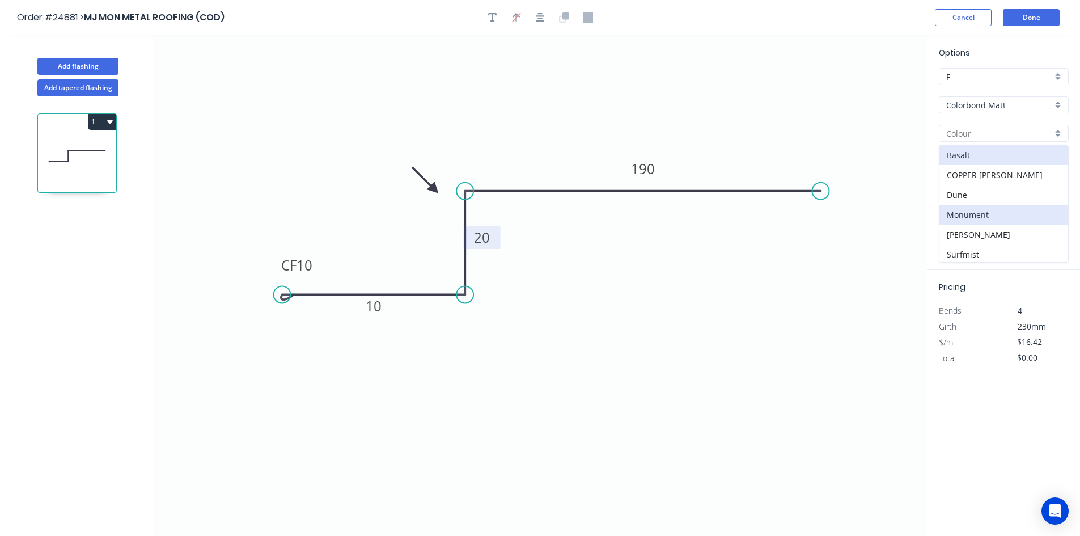 The height and width of the screenshot is (536, 1080). I want to click on tspan: CF, so click(288, 265).